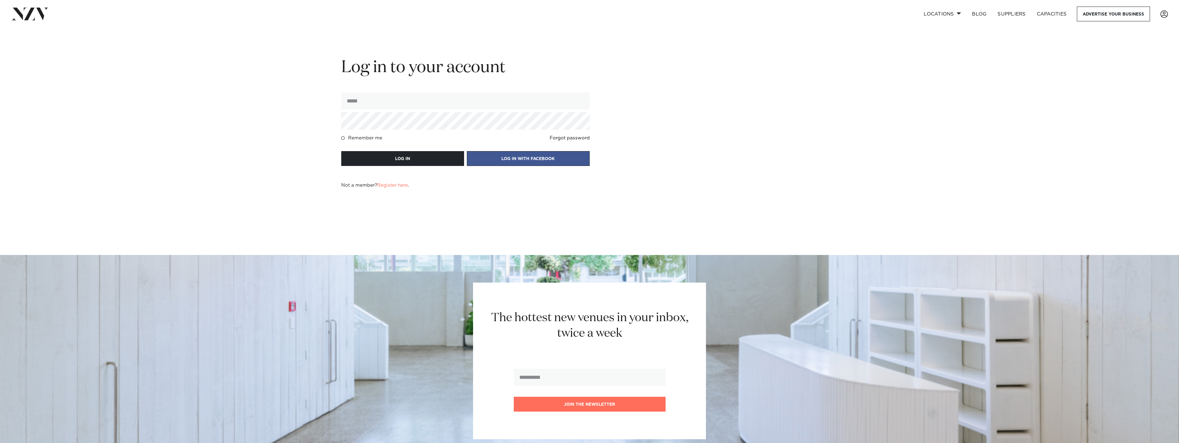 The height and width of the screenshot is (443, 1179). Describe the element at coordinates (392, 185) in the screenshot. I see `mark: Register here` at that location.